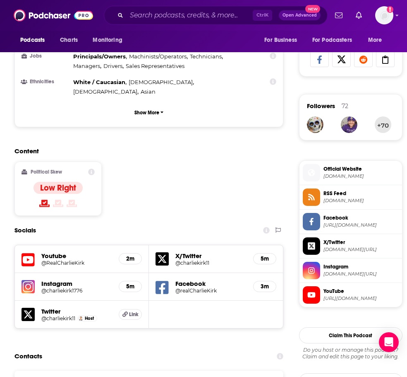  Describe the element at coordinates (375, 40) in the screenshot. I see `span: More` at that location.